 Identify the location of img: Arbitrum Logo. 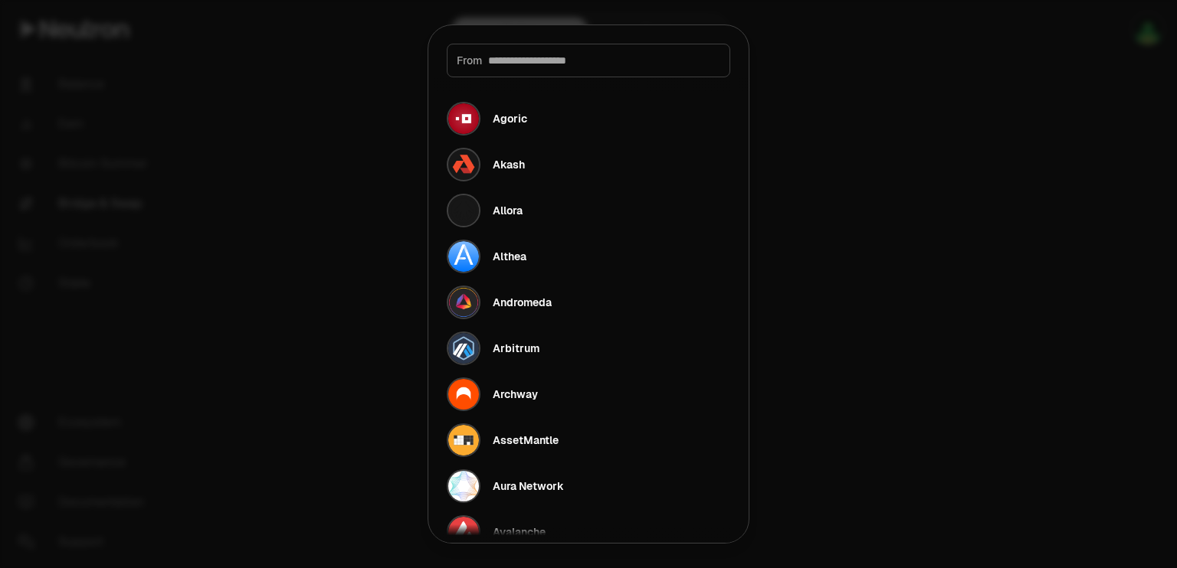
(464, 349).